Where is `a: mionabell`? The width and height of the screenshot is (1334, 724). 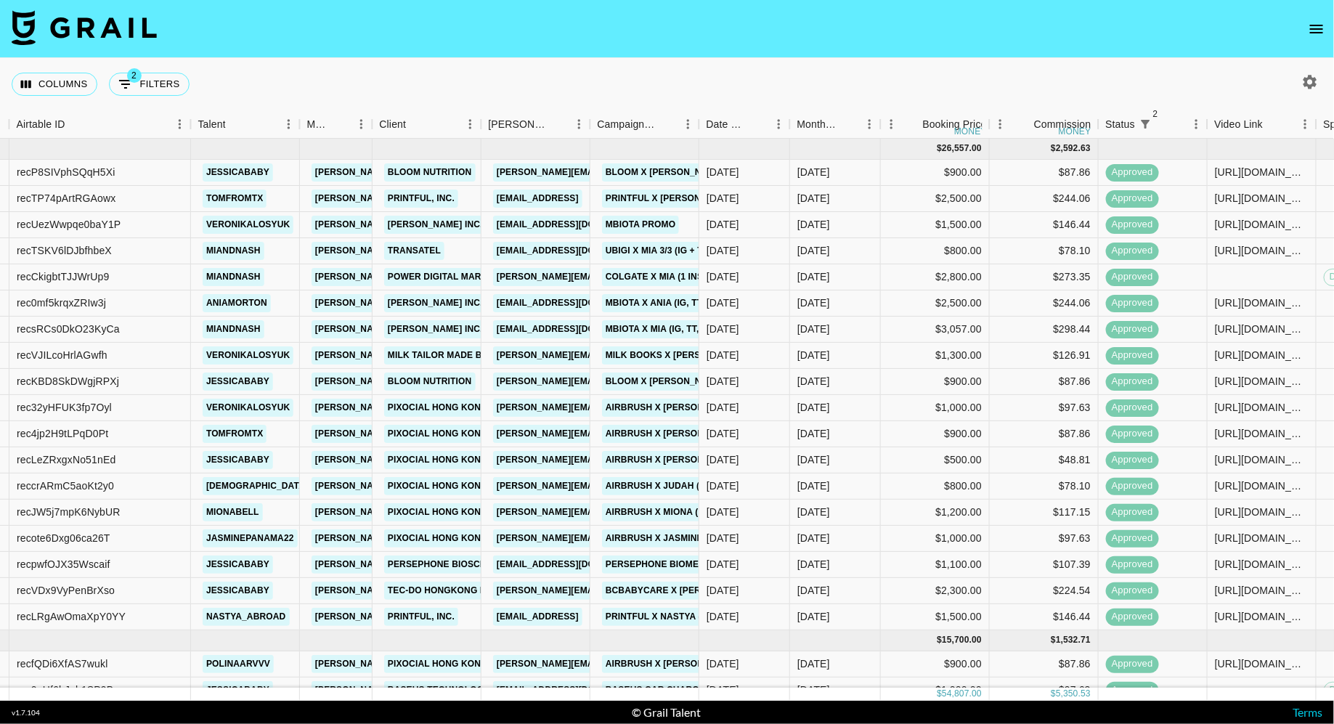
a: mionabell is located at coordinates (232, 512).